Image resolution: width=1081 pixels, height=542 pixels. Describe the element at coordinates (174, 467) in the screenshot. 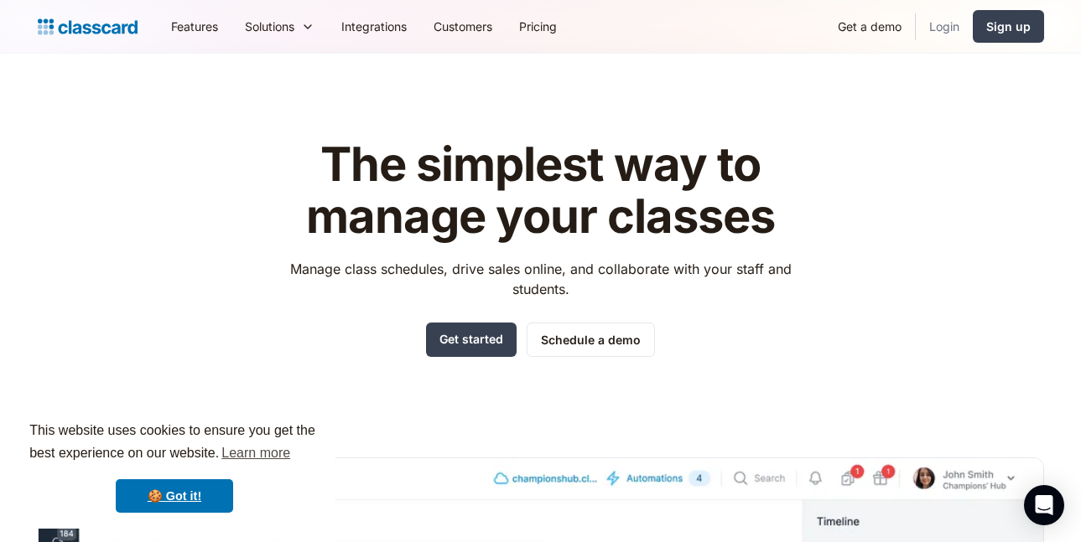

I see `div: cookieconsent` at that location.